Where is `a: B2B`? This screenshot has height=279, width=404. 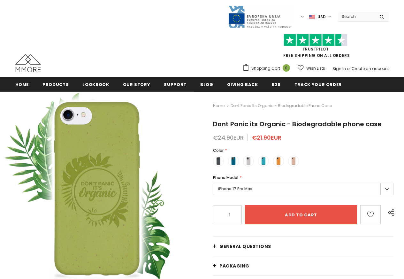 a: B2B is located at coordinates (276, 84).